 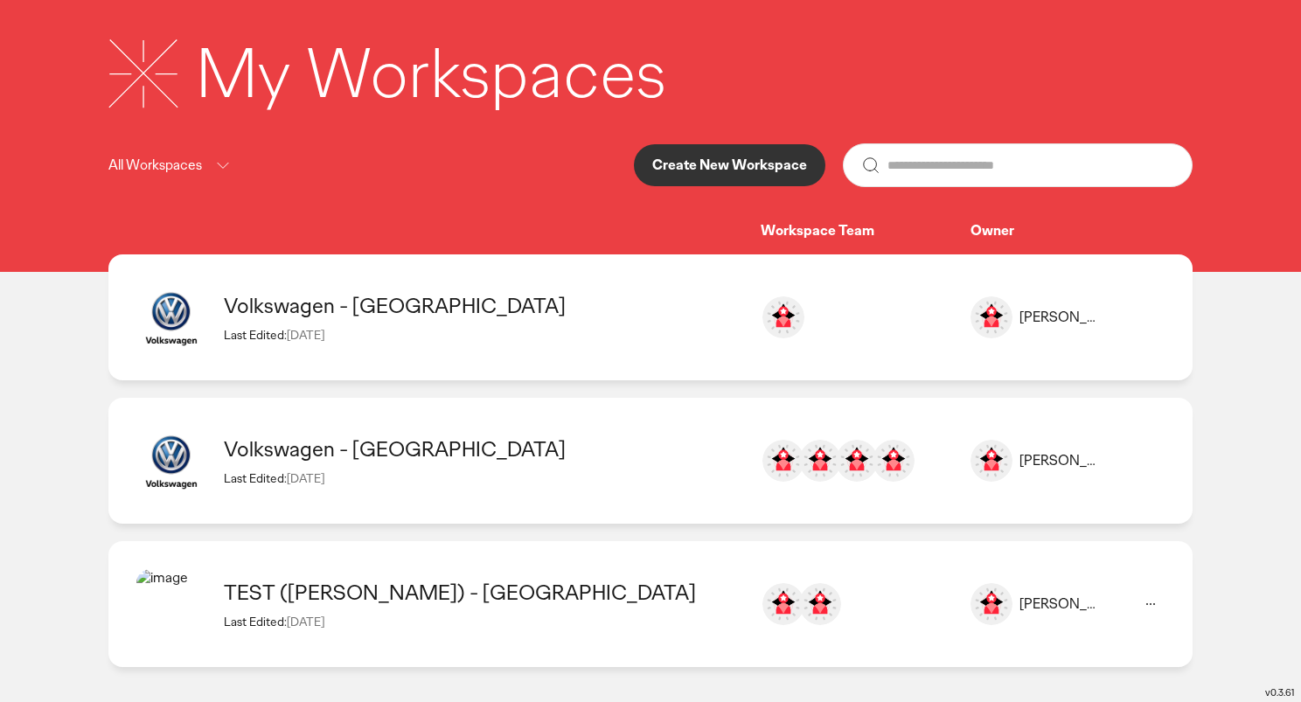 What do you see at coordinates (431, 73) in the screenshot?
I see `div: My Workspaces` at bounding box center [431, 73].